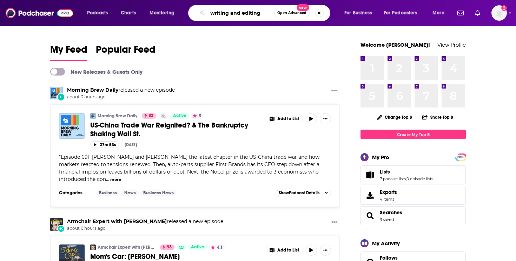 This screenshot has width=516, height=261. Describe the element at coordinates (216, 247) in the screenshot. I see `button: 4.1` at that location.